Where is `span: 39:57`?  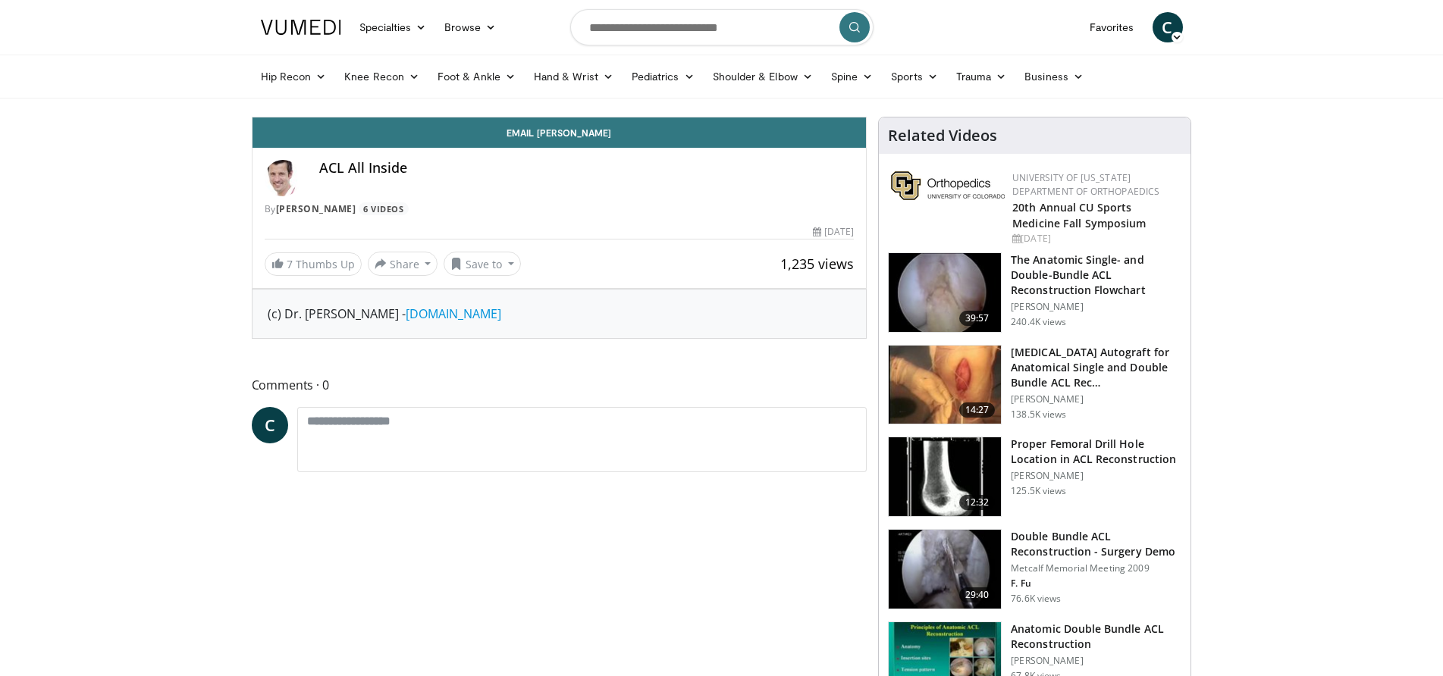
span: 39:57 is located at coordinates (977, 318).